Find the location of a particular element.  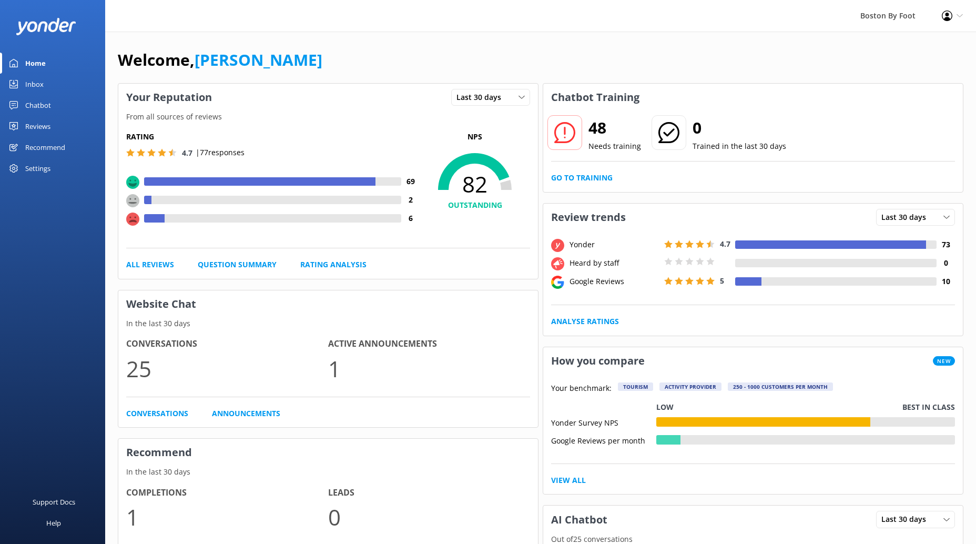

div: Support Docs is located at coordinates (54, 502).